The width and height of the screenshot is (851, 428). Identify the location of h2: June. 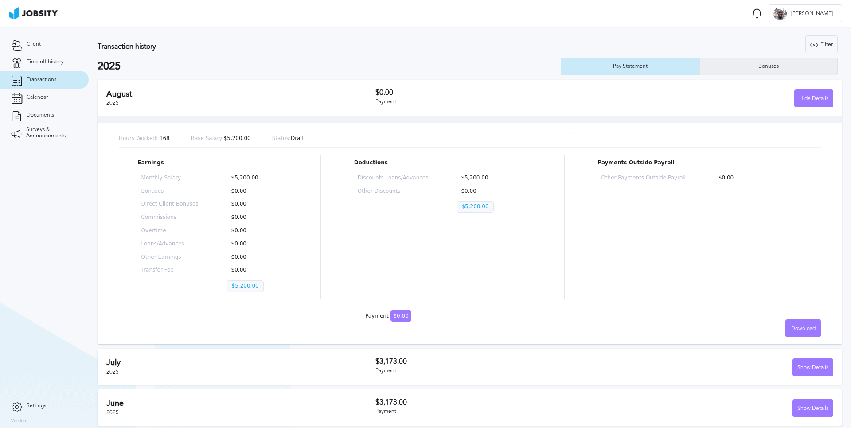
(241, 403).